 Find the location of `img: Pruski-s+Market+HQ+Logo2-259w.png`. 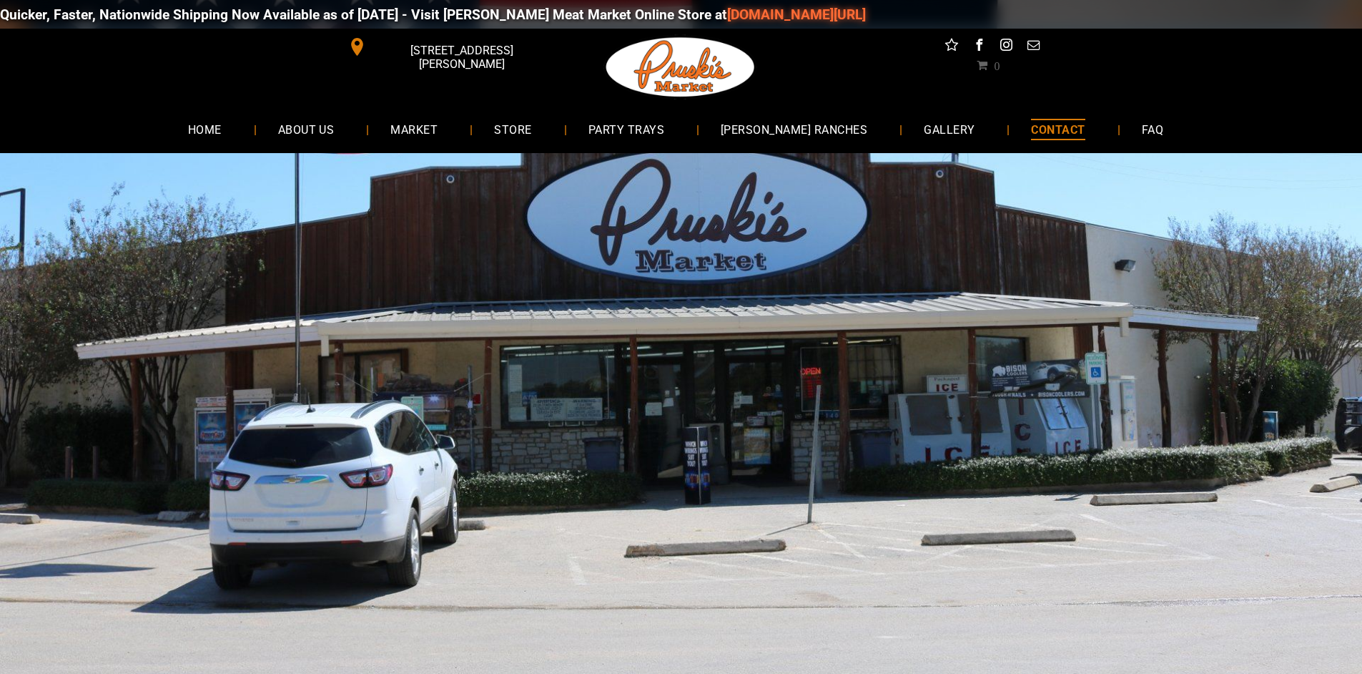

img: Pruski-s+Market+HQ+Logo2-259w.png is located at coordinates (681, 67).